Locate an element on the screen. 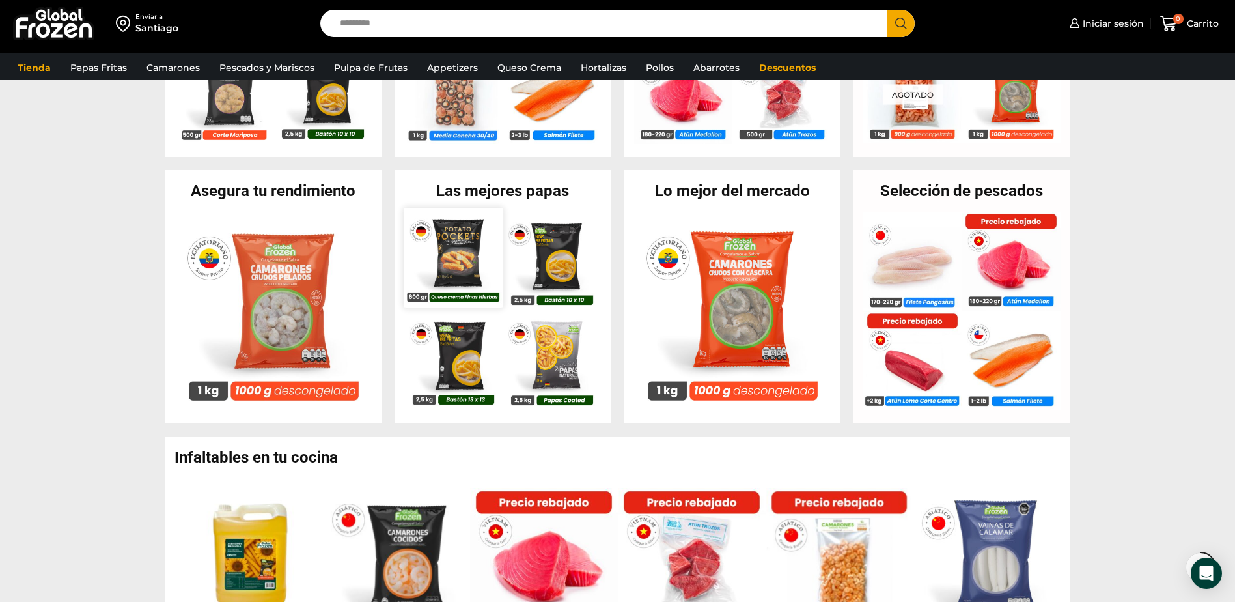 The width and height of the screenshot is (1235, 602). a: Papas Fritas is located at coordinates (98, 68).